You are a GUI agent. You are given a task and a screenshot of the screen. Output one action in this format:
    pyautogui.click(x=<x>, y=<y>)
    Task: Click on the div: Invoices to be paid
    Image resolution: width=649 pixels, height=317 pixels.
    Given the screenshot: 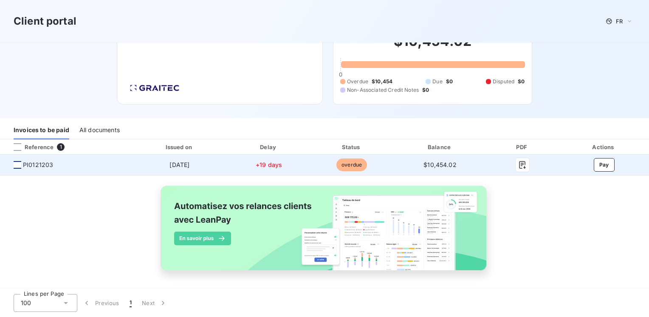 What is the action you would take?
    pyautogui.click(x=41, y=130)
    